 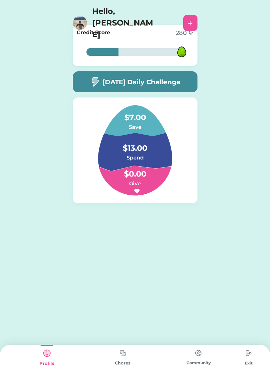 What do you see at coordinates (135, 114) in the screenshot?
I see `h4: $7.00` at bounding box center [135, 114].